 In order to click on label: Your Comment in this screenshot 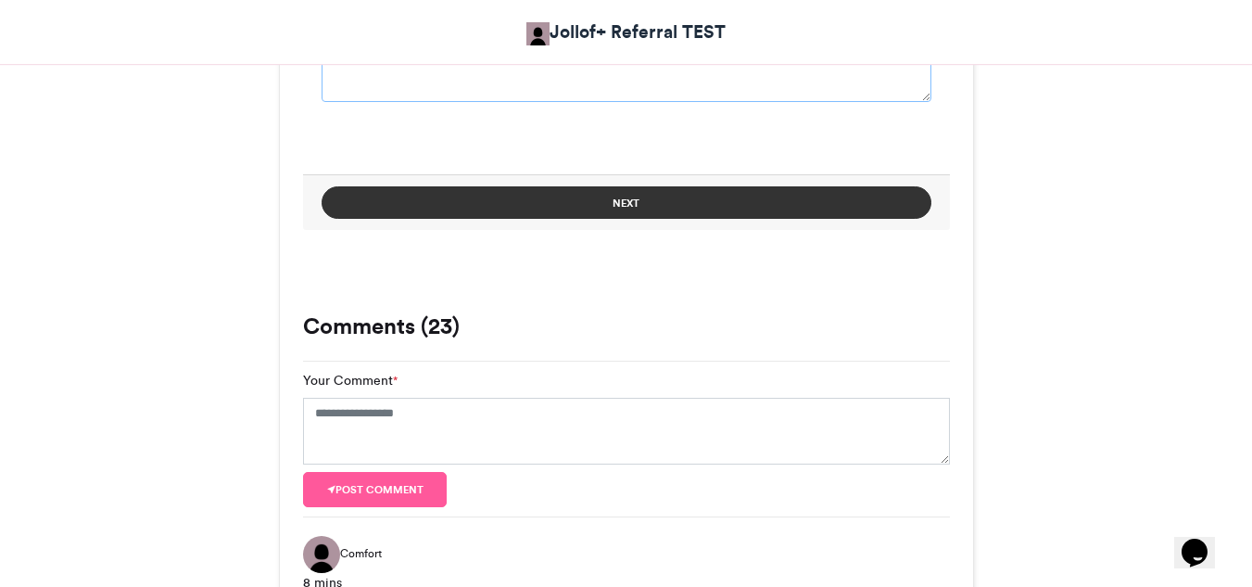, I will do `click(350, 380)`.